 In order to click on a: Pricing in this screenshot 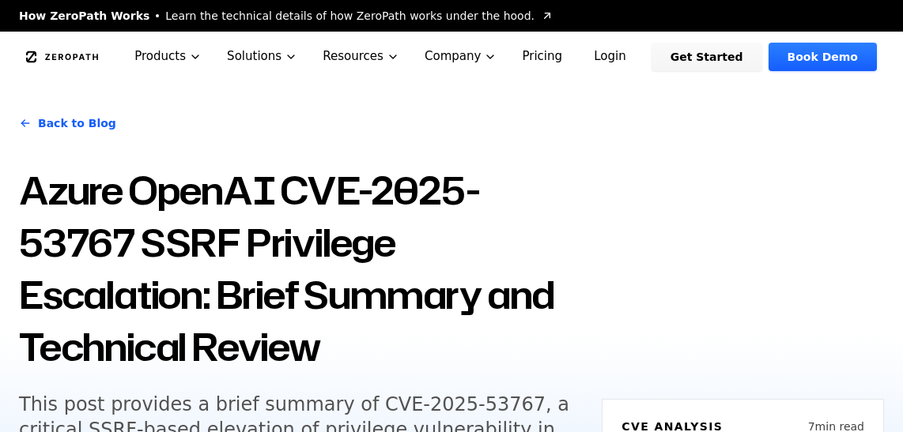, I will do `click(541, 56)`.